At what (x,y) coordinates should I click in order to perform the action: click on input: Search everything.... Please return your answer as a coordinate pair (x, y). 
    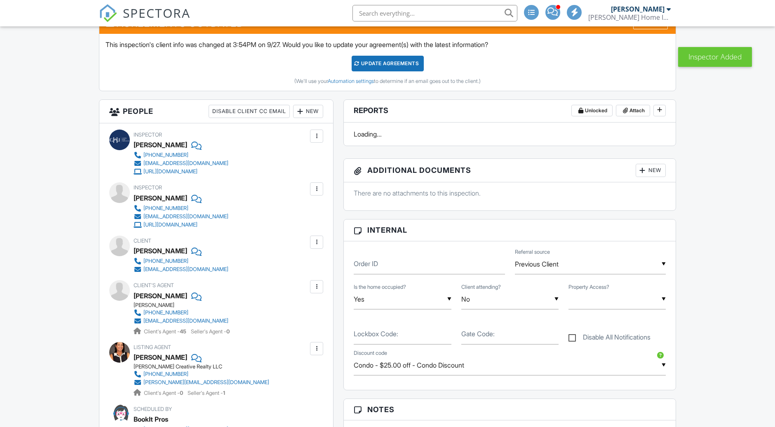
    Looking at the image, I should click on (435, 13).